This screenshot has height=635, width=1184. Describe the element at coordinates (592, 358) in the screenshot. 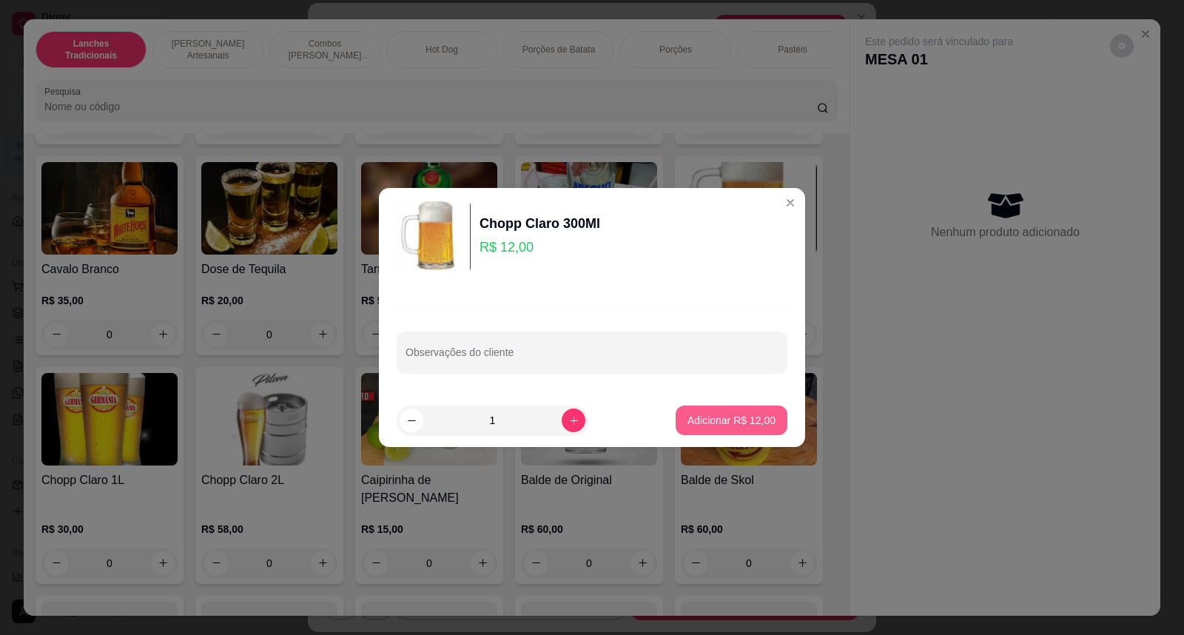

I see `input: Observações do cliente` at that location.